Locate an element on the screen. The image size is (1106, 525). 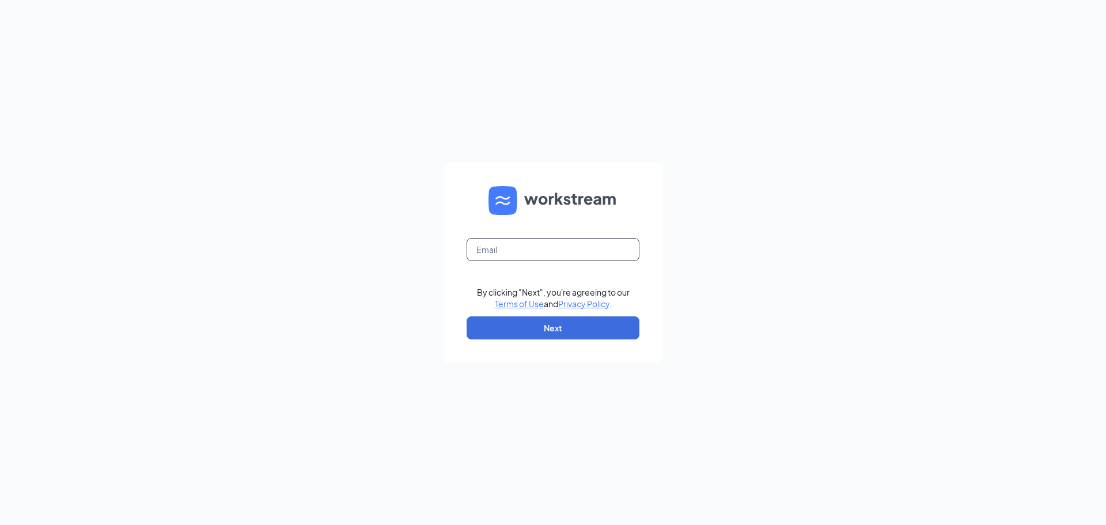
a: Privacy Policy is located at coordinates (584, 304).